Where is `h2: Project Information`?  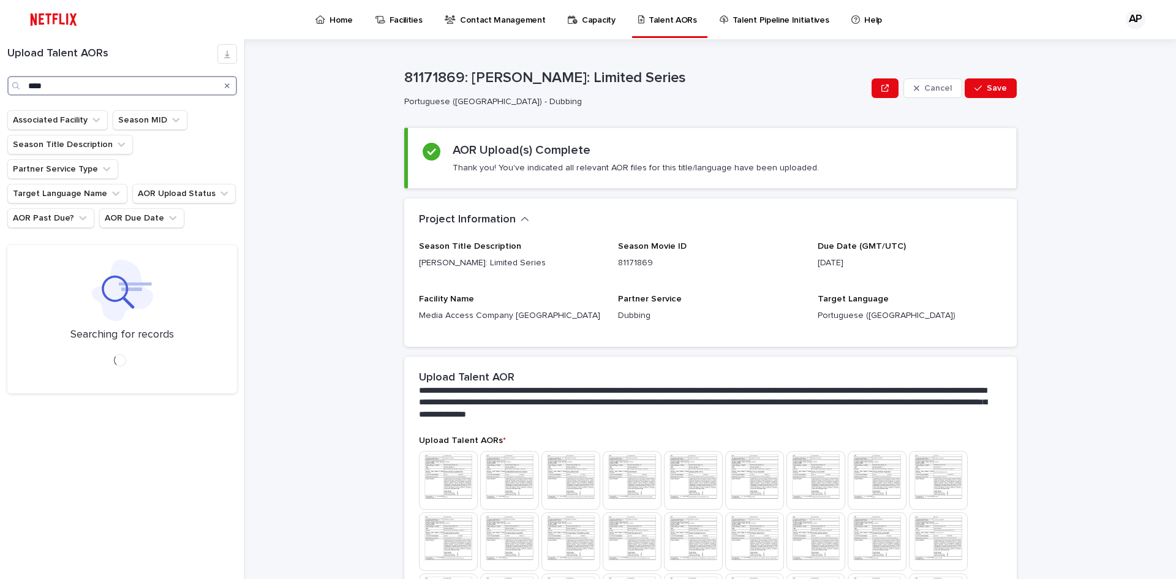
h2: Project Information is located at coordinates (467, 220).